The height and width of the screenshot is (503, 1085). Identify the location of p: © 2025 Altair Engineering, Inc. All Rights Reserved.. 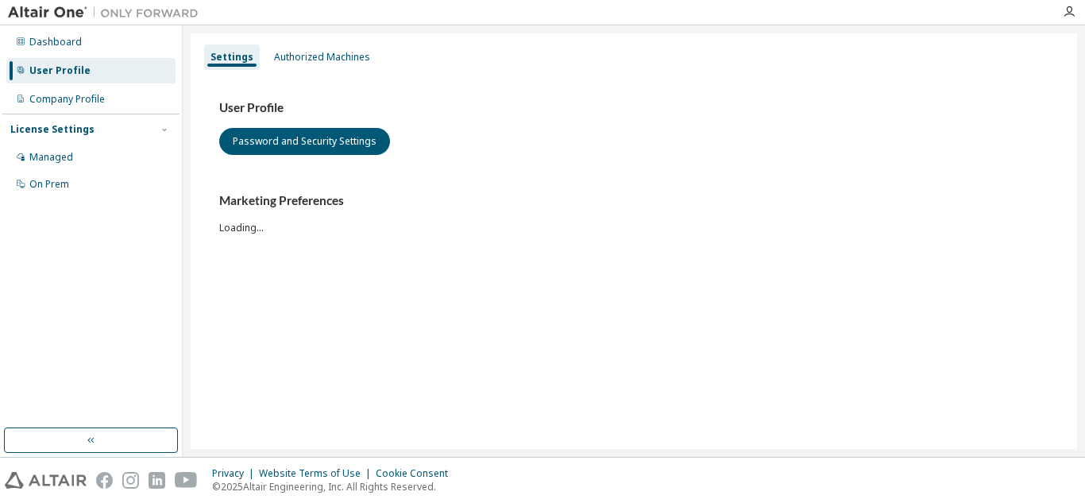
(334, 486).